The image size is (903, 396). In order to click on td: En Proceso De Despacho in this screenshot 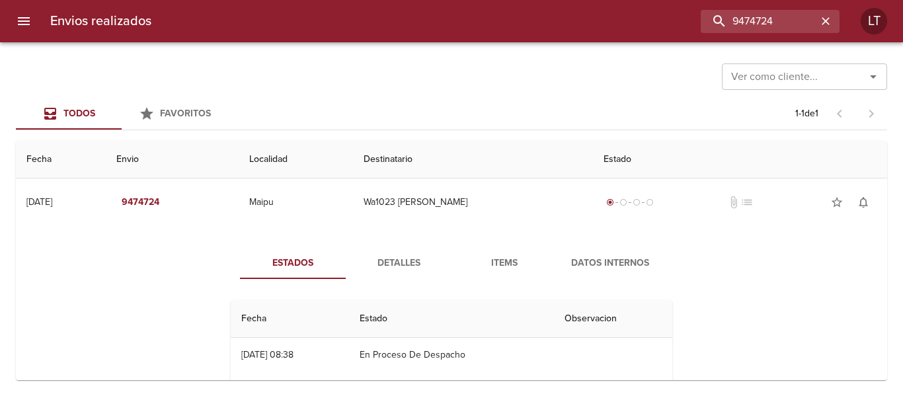, I will do `click(452, 355)`.